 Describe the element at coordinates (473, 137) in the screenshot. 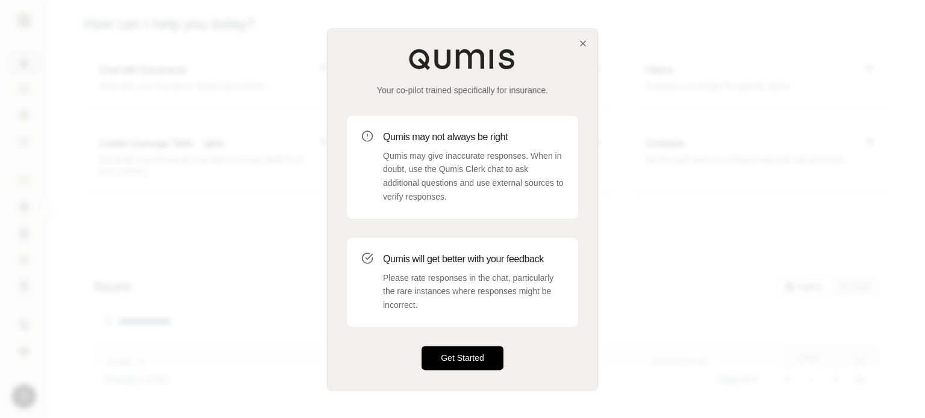

I see `h3: Qumis may not always be right` at that location.